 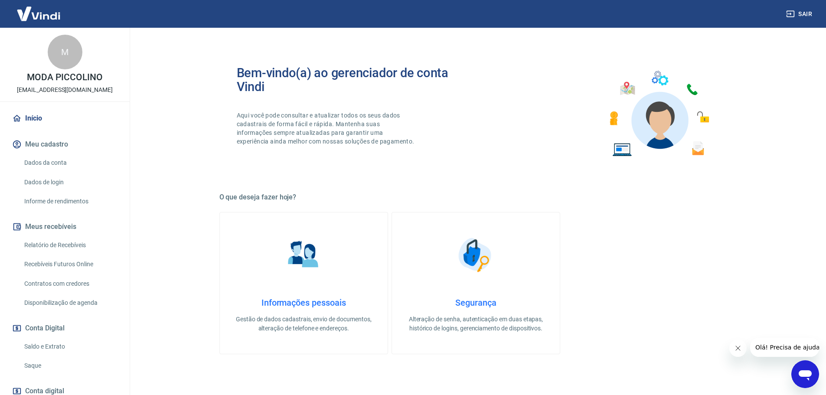 I want to click on h4: Segurança, so click(x=475, y=302).